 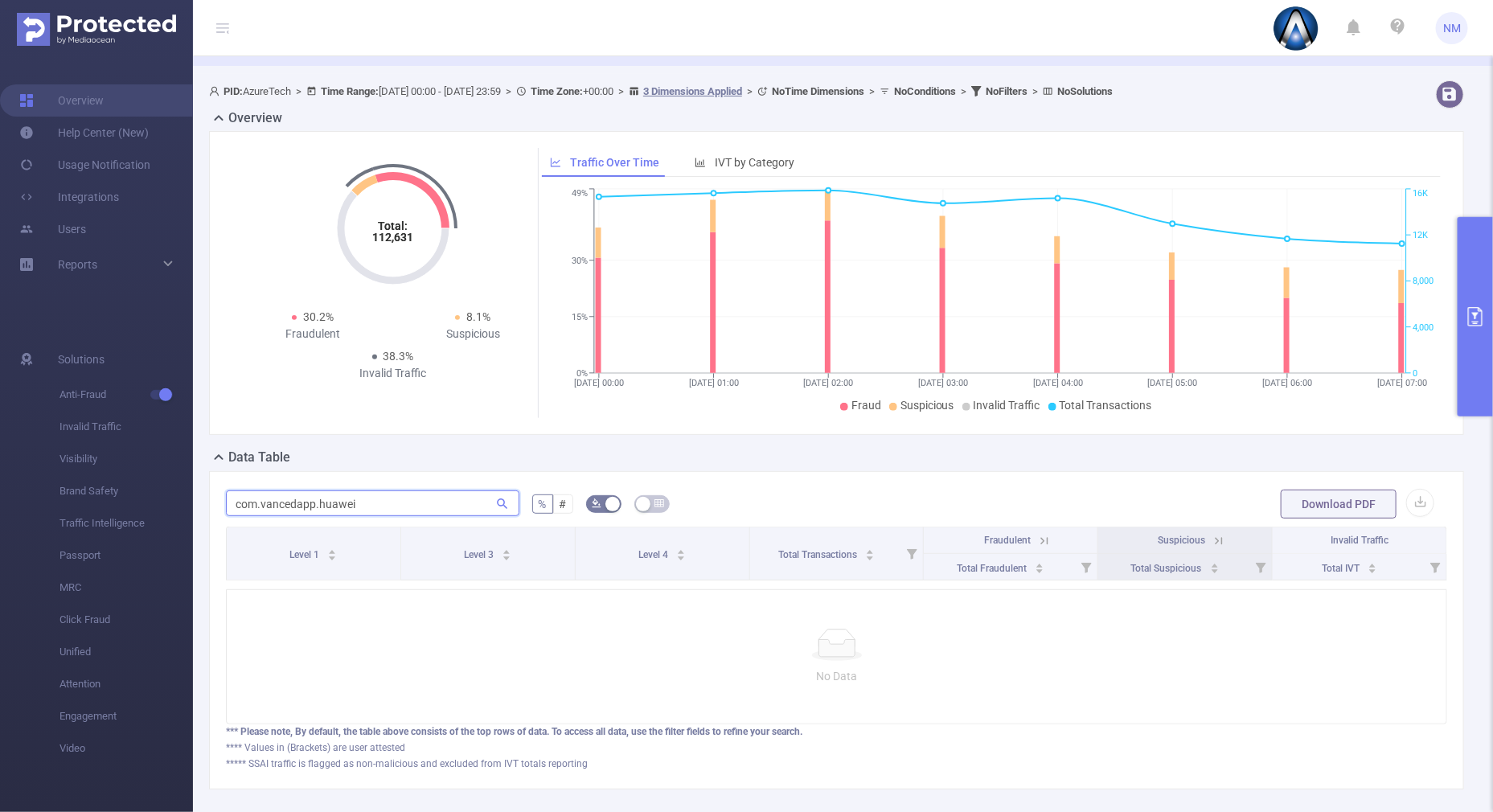 What do you see at coordinates (259, 457) in the screenshot?
I see `h2: Data Table` at bounding box center [259, 457].